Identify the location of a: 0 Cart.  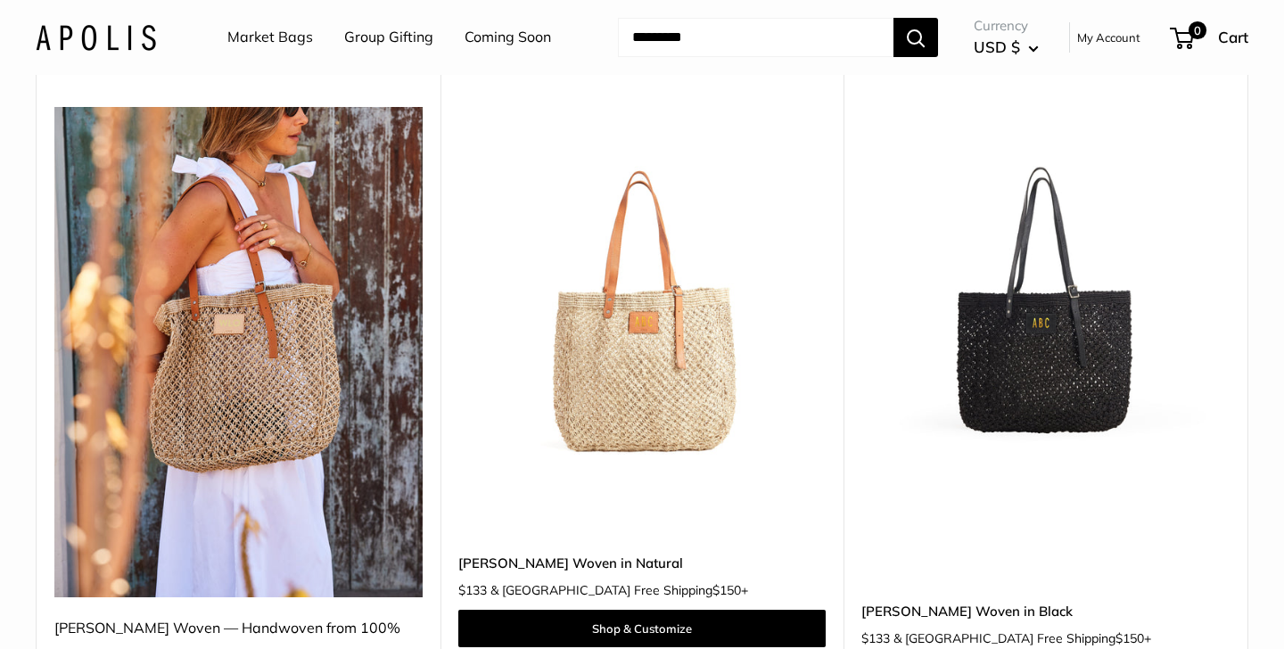
(1210, 37).